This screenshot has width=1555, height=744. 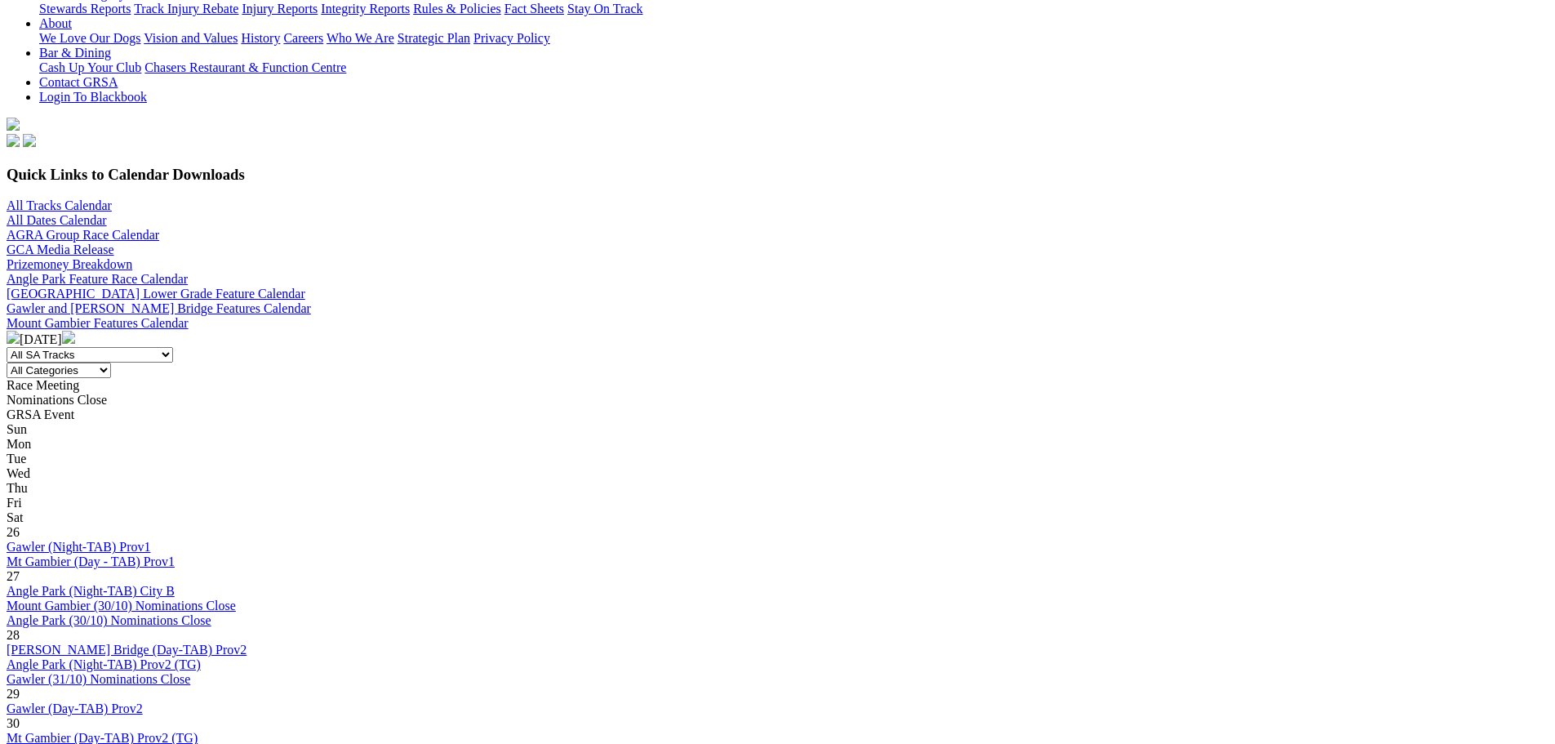 What do you see at coordinates (777, 444) in the screenshot?
I see `div: Mon` at bounding box center [777, 444].